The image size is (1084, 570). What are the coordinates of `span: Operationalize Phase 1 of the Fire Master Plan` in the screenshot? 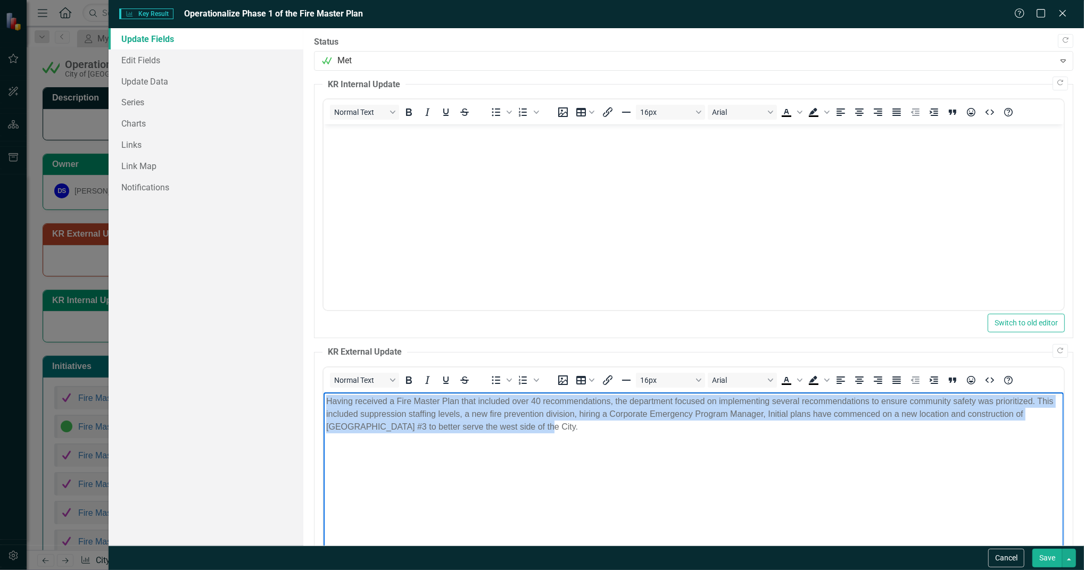 It's located at (273, 13).